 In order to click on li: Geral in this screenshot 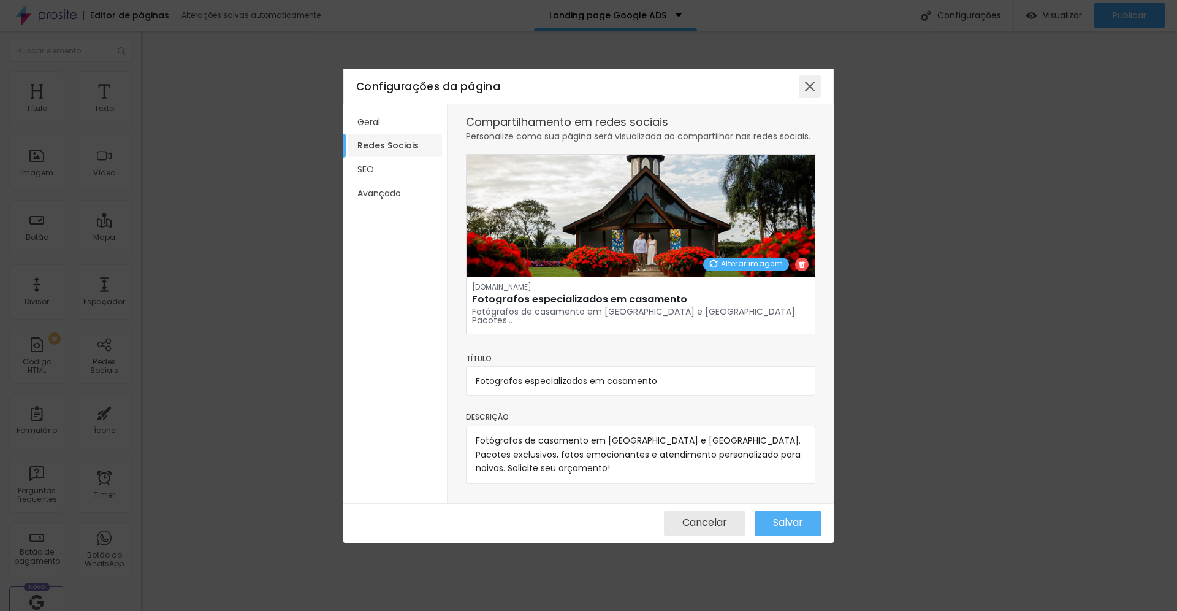, I will do `click(395, 122)`.